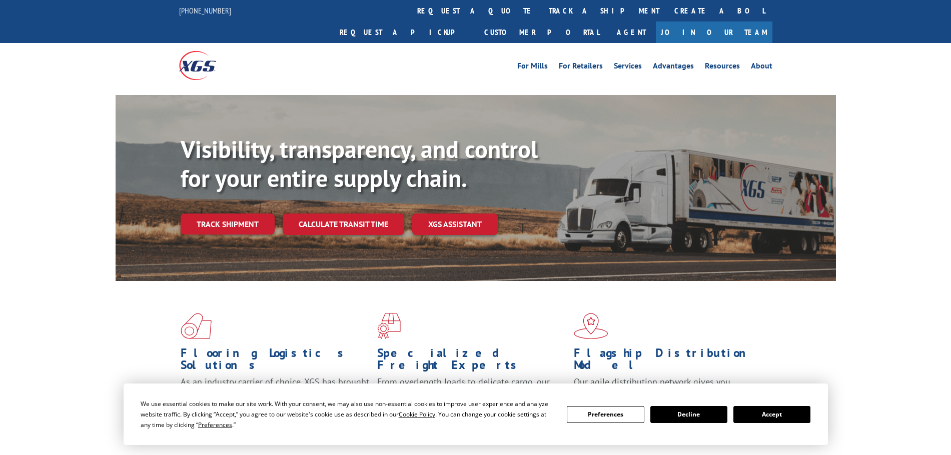 The width and height of the screenshot is (951, 455). I want to click on a: Customer Portal, so click(542, 32).